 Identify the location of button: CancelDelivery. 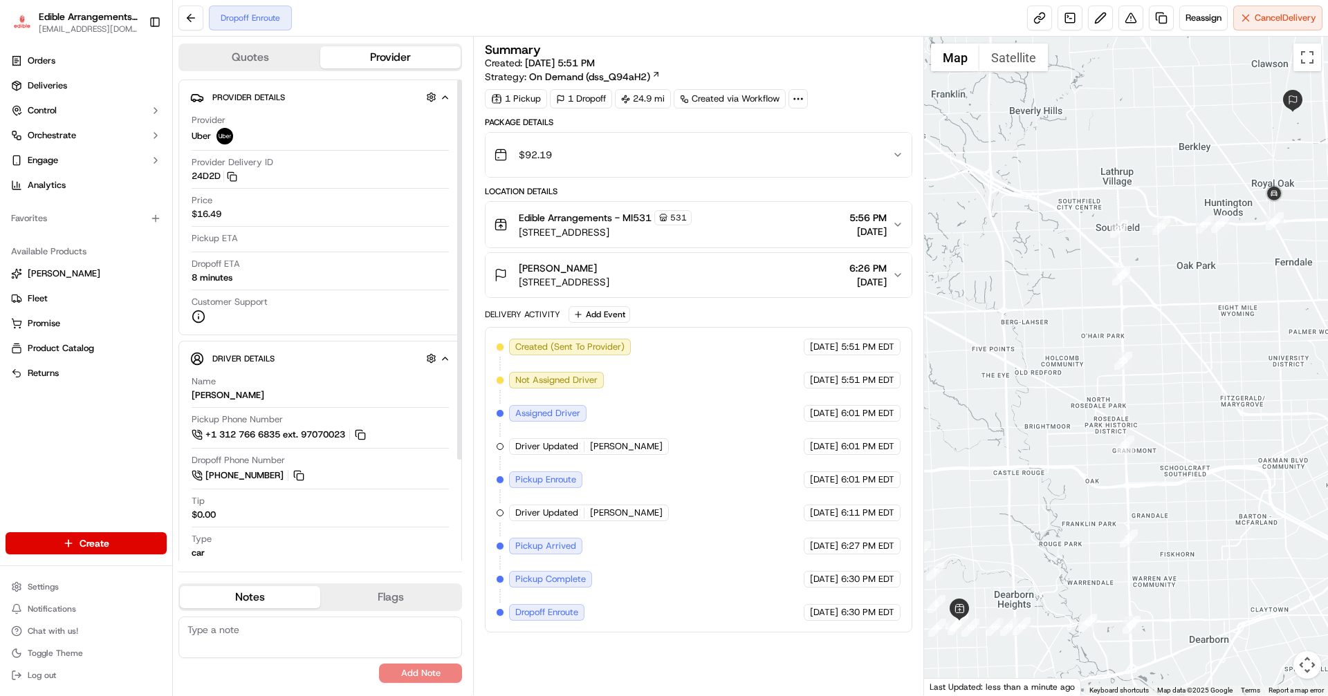
(1277, 18).